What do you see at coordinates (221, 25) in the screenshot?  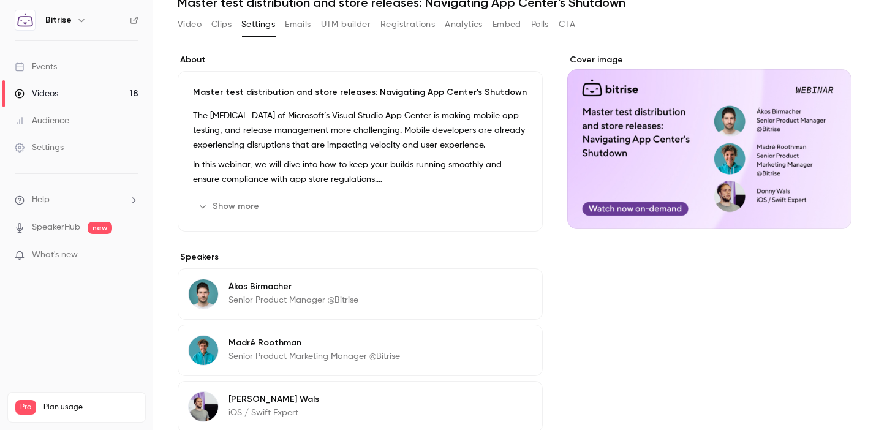 I see `button: Clips` at bounding box center [221, 25].